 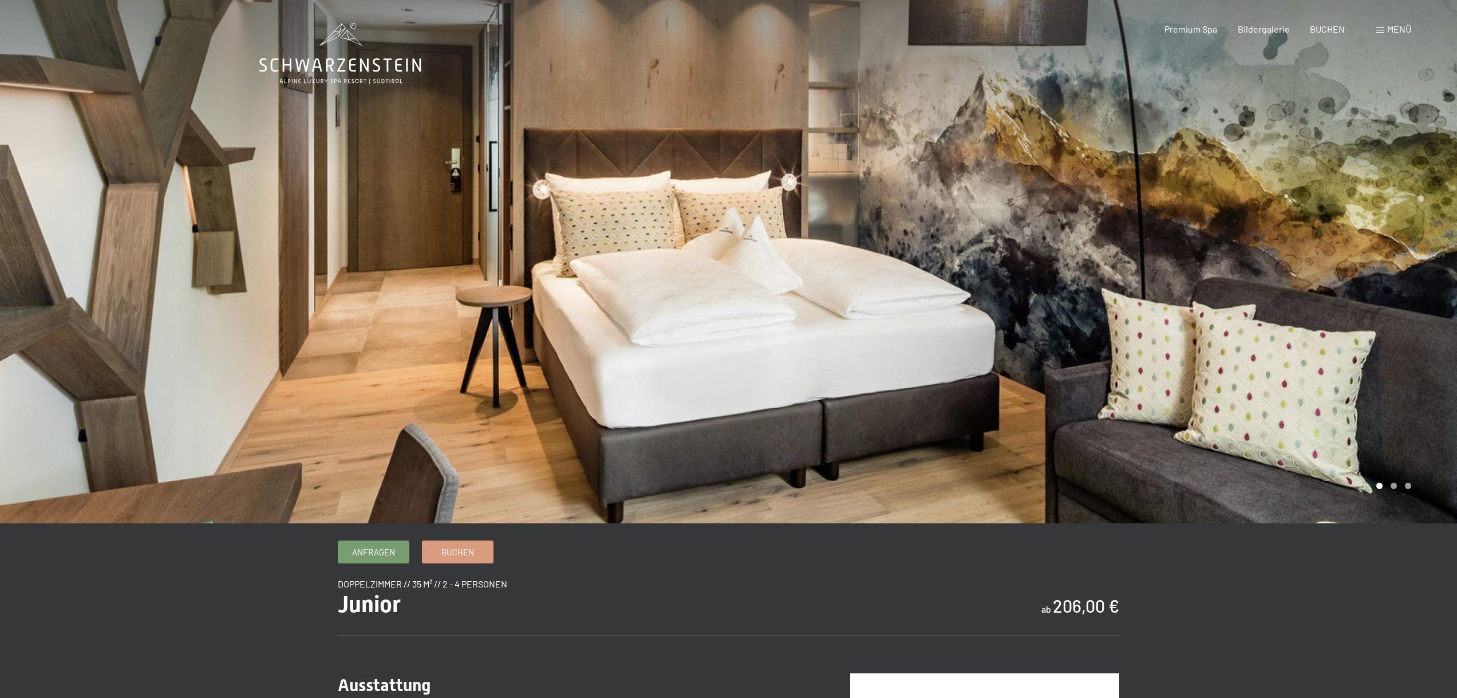 What do you see at coordinates (373, 552) in the screenshot?
I see `span: Anfragen` at bounding box center [373, 552].